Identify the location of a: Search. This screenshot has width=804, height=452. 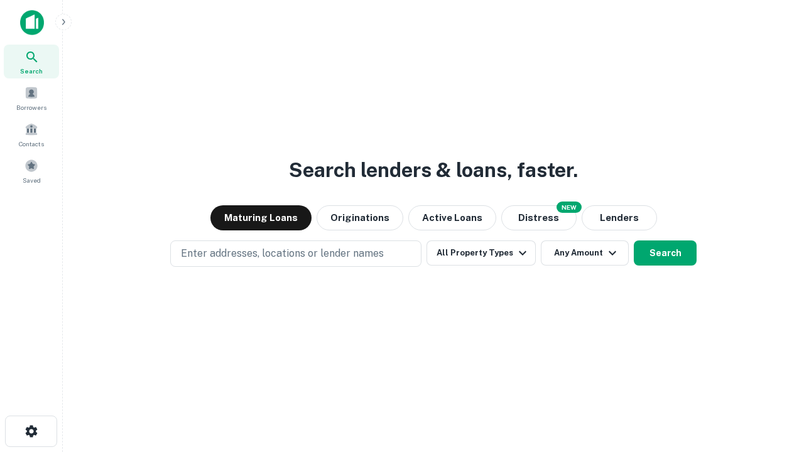
(31, 62).